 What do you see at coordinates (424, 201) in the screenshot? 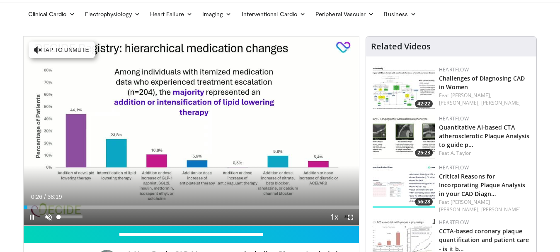
I see `span: 56:28` at bounding box center [424, 201].